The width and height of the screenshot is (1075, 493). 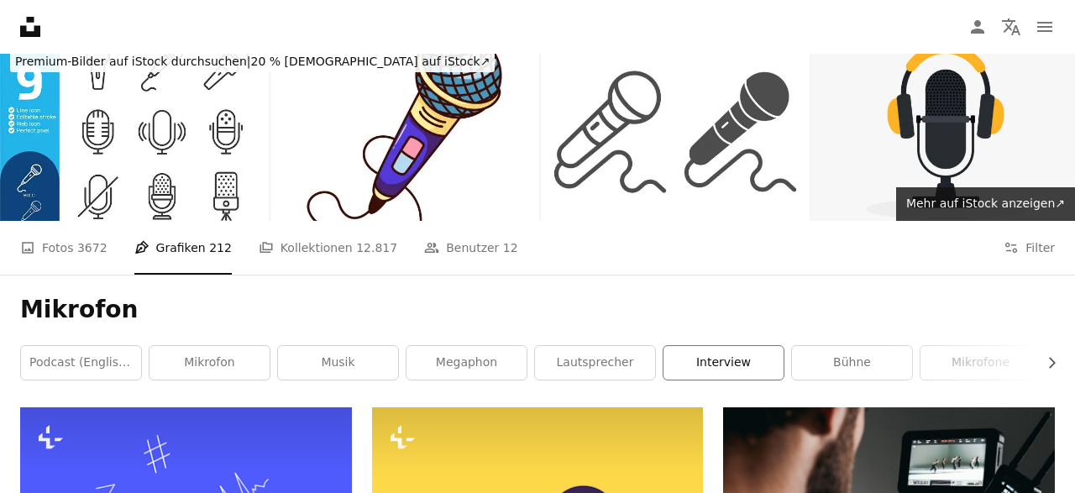 What do you see at coordinates (985, 203) in the screenshot?
I see `span: Mehr auf iStock anzeigen ↗` at bounding box center [985, 203].